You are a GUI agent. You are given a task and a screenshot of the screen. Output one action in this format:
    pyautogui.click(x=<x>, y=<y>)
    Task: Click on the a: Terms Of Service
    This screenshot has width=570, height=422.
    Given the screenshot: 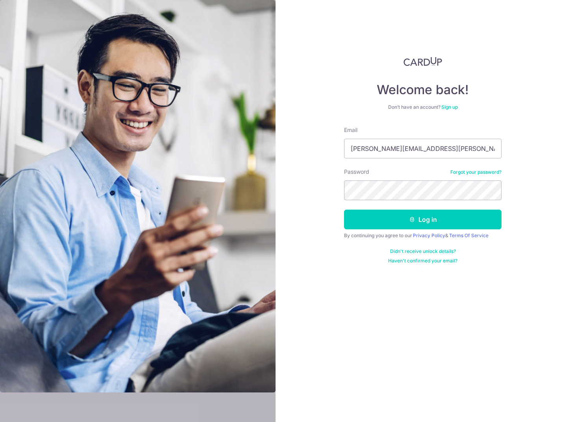 What is the action you would take?
    pyautogui.click(x=469, y=235)
    